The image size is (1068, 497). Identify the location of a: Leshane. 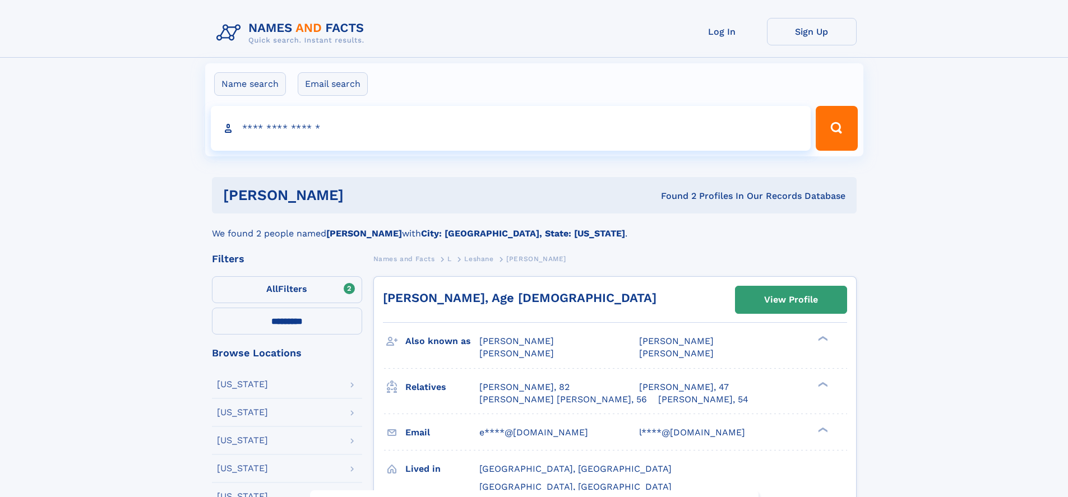
(479, 258).